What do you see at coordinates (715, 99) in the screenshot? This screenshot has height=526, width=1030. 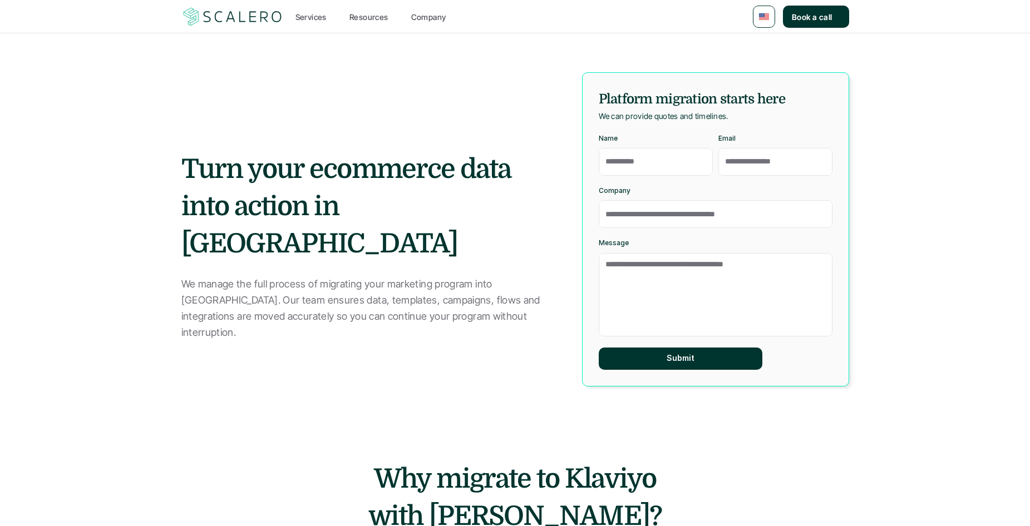 I see `h5: Platform migration starts here` at bounding box center [715, 99].